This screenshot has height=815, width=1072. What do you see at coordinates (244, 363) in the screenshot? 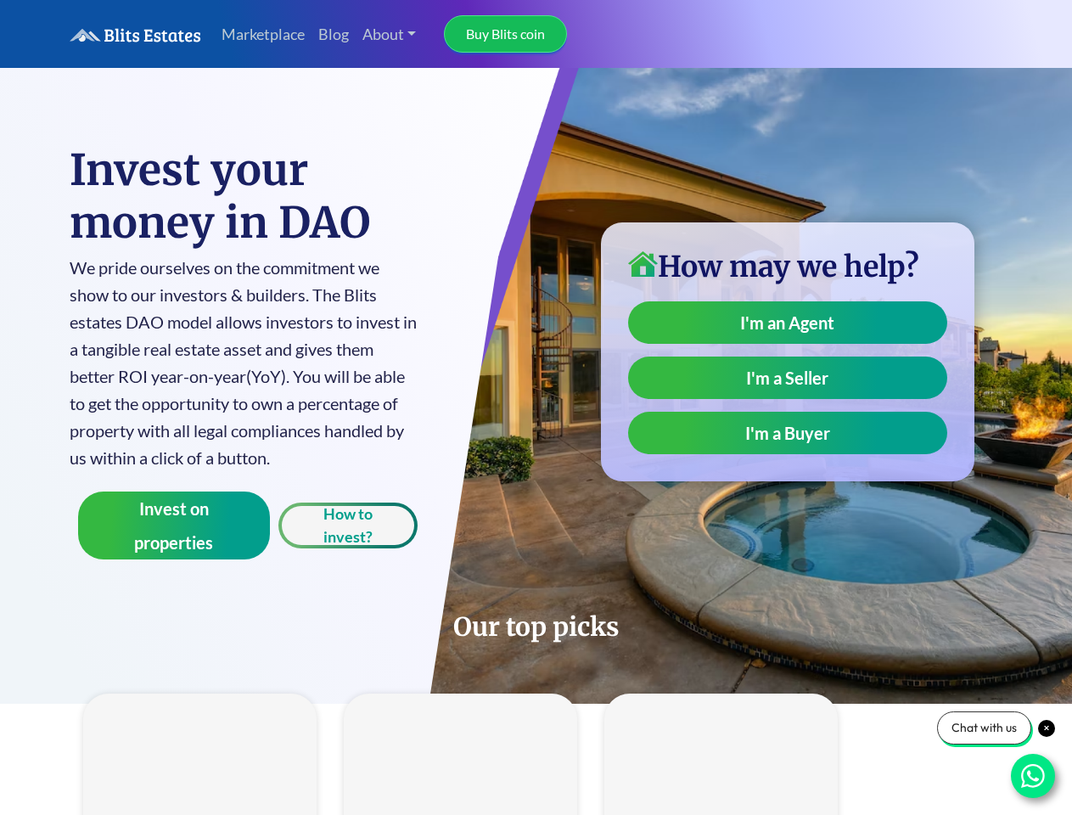
I see `p: We pride ourselves on the commitment we show to our investors & builders. The Blits estates DAO m...` at bounding box center [244, 363].